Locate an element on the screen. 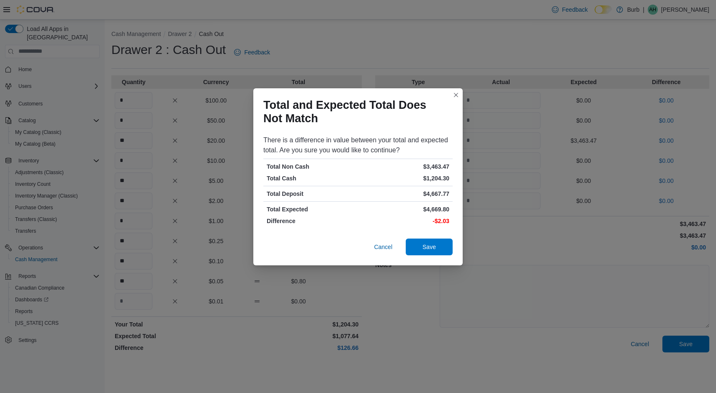 The height and width of the screenshot is (393, 716). p: Total Expected is located at coordinates (311, 209).